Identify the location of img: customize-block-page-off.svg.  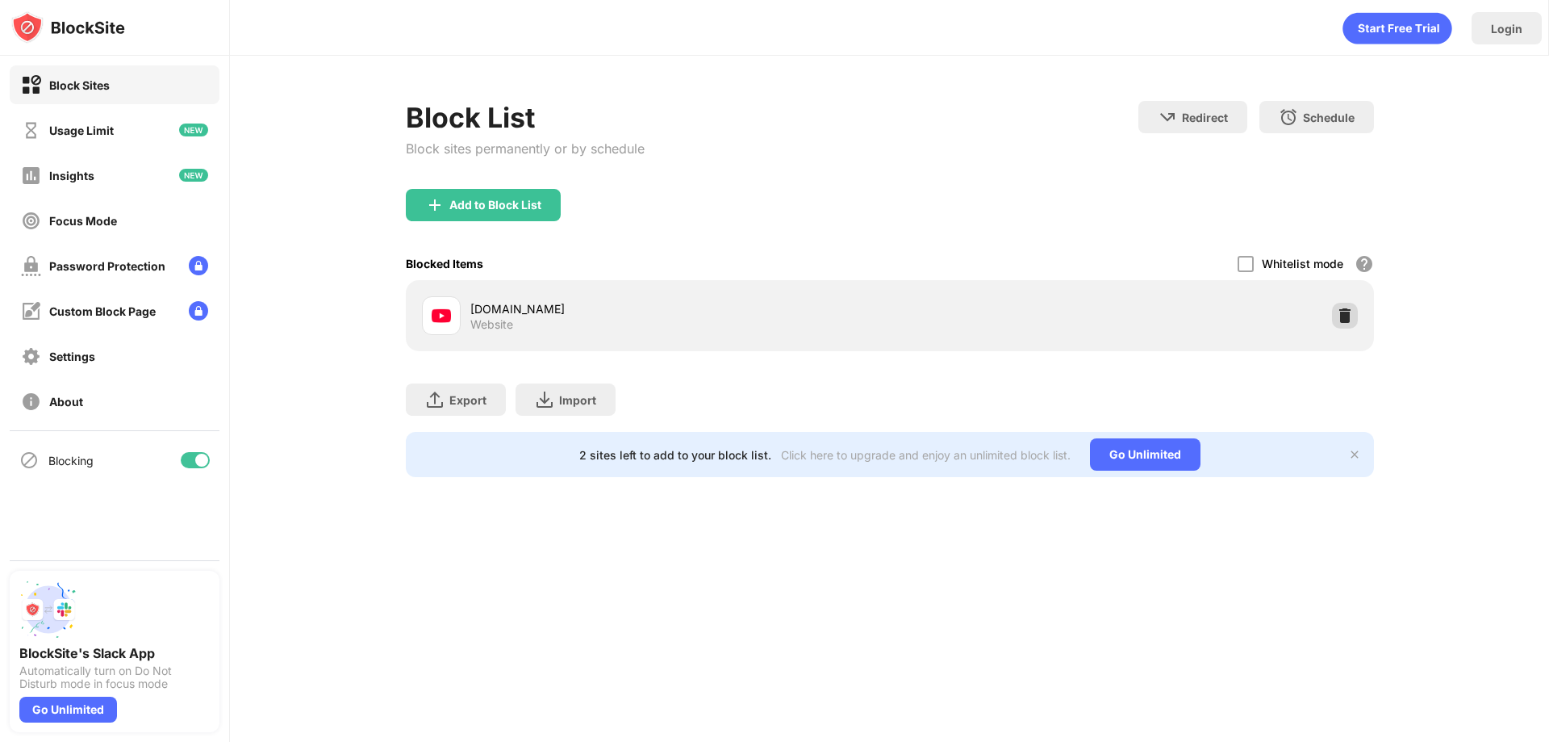
(31, 311).